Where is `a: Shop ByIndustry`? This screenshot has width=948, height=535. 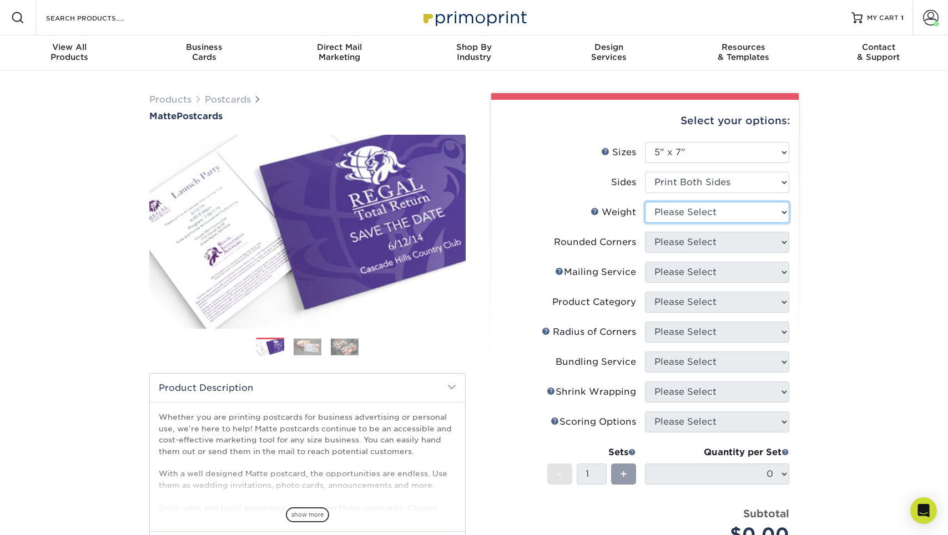
a: Shop ByIndustry is located at coordinates (474, 53).